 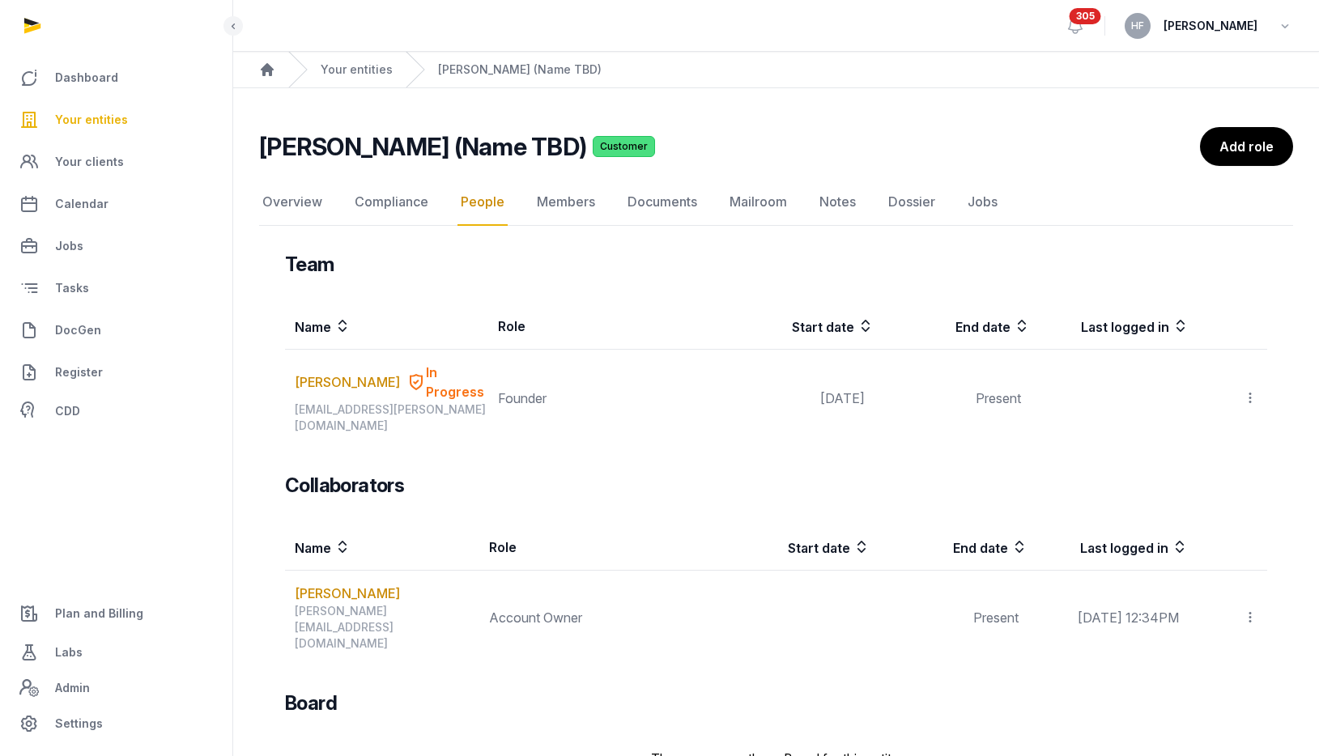 I want to click on a: Settings, so click(x=116, y=724).